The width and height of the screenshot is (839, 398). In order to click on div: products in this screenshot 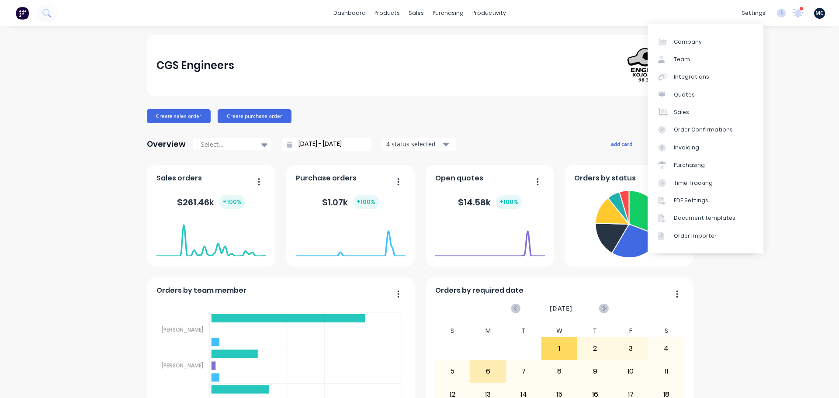, I will do `click(387, 13)`.